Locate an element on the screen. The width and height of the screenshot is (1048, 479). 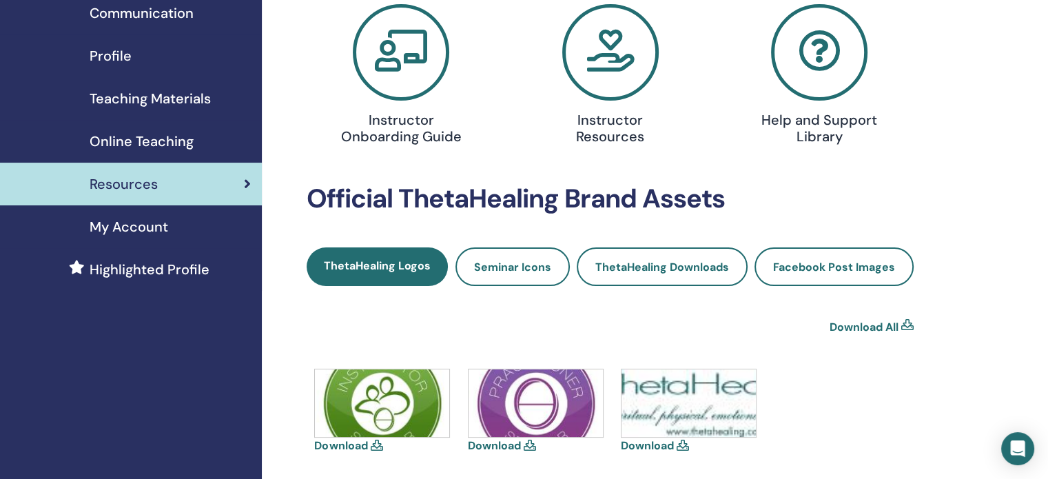
span: Seminar Icons is located at coordinates (513, 267).